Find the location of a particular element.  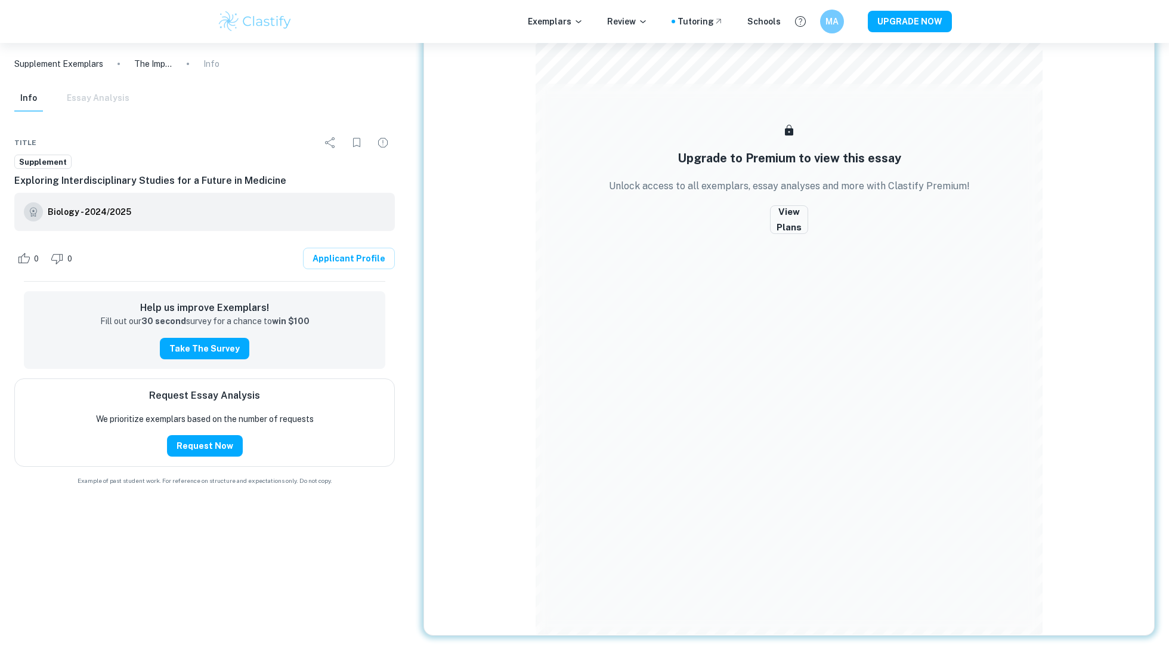

p: Unlock access to all exemplars, essay analyses and more with Clastify Premium! is located at coordinates (789, 186).